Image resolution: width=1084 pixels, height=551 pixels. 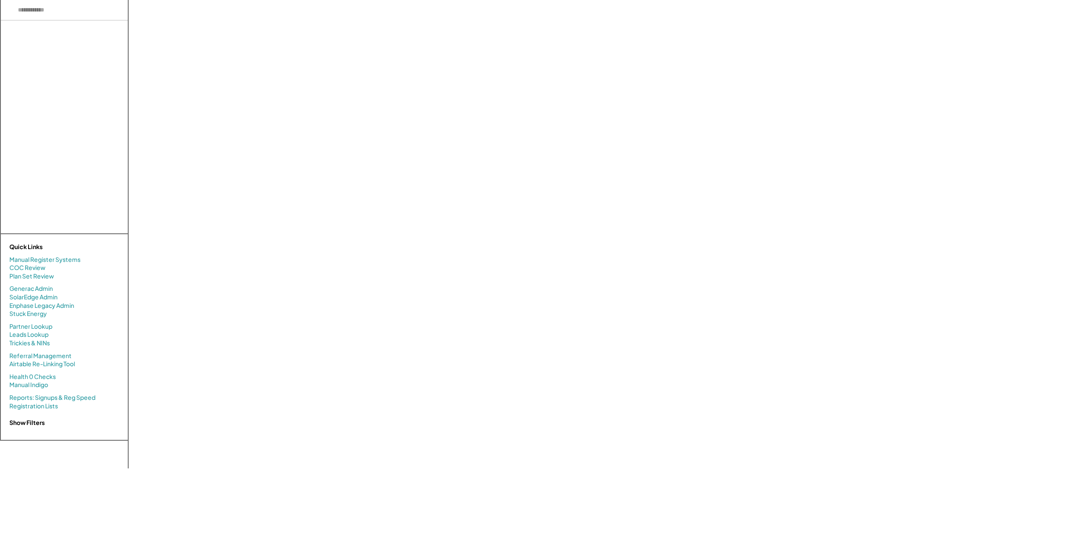 I want to click on div: Quick Links, so click(x=52, y=247).